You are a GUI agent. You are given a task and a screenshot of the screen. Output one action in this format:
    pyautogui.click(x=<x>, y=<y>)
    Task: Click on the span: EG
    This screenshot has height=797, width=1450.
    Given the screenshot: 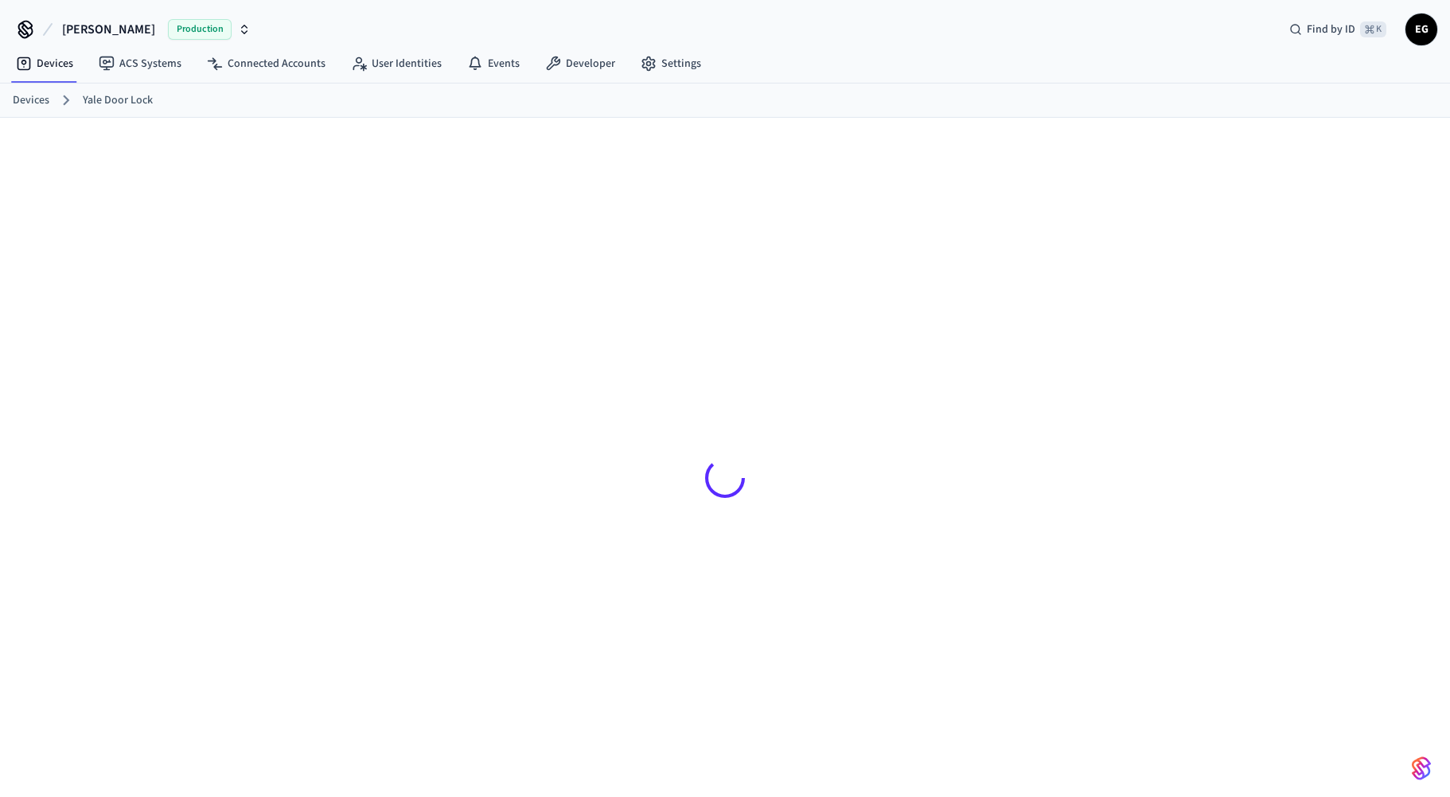 What is the action you would take?
    pyautogui.click(x=1421, y=29)
    